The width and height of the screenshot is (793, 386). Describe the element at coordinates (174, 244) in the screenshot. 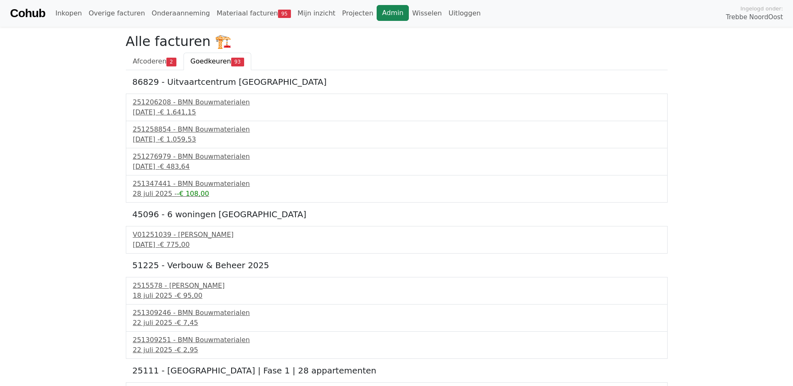

I see `span: € 775,00` at that location.